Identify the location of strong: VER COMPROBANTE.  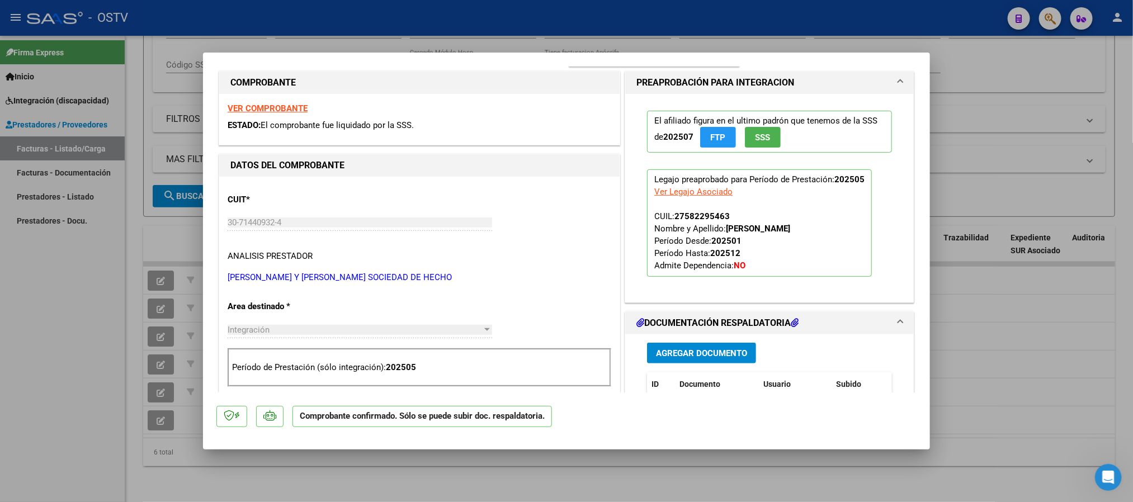
(267, 108).